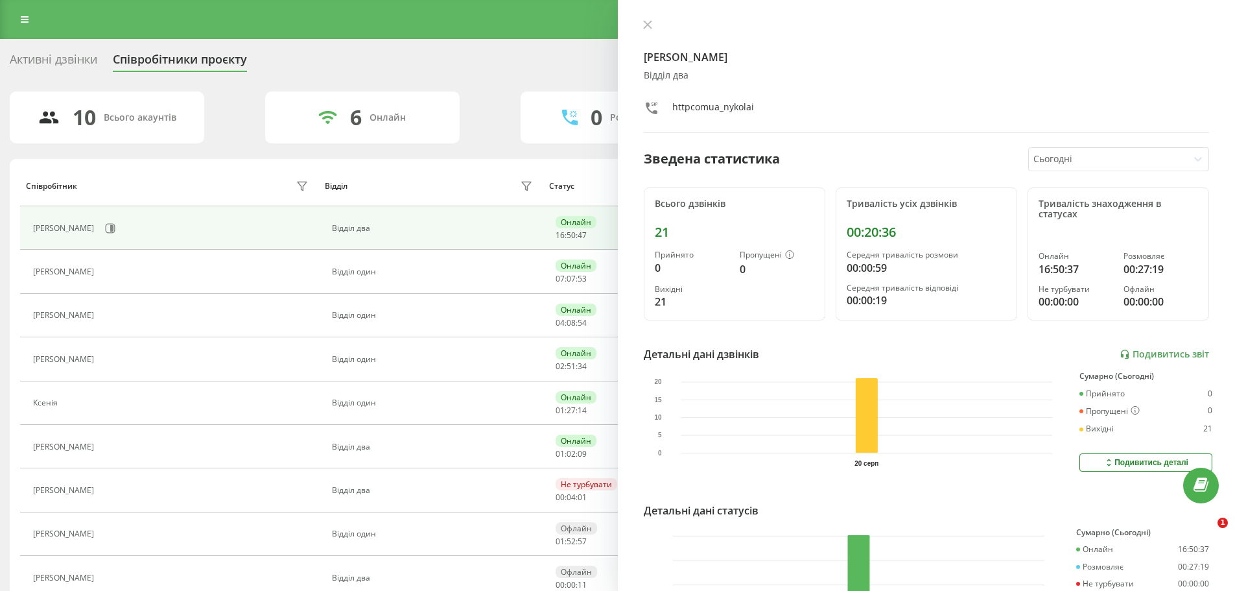 The height and width of the screenshot is (591, 1235). I want to click on span: 50, so click(571, 235).